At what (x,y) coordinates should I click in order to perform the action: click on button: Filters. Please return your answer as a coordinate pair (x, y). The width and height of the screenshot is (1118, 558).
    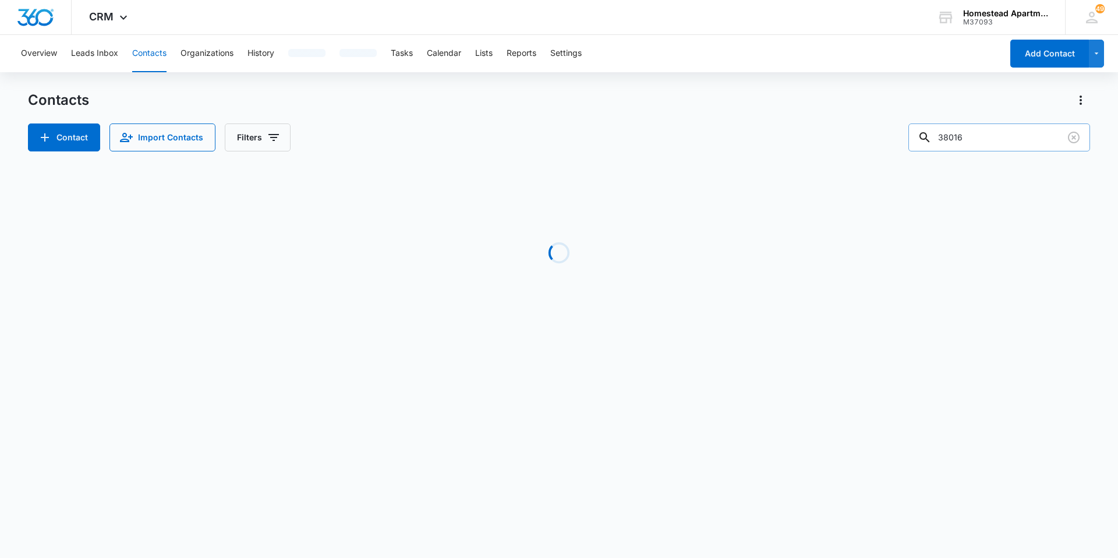
    Looking at the image, I should click on (257, 137).